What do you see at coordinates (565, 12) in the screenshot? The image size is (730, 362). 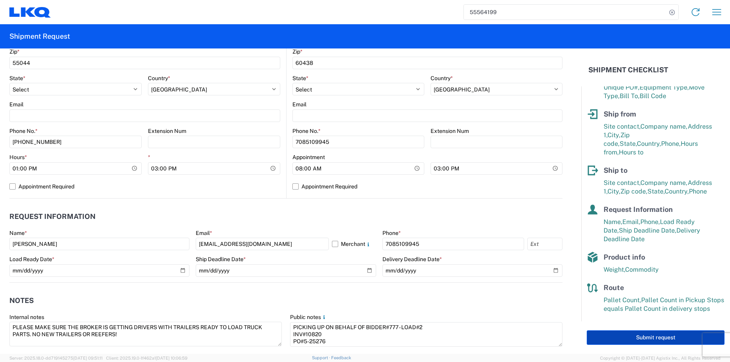 I see `input: Shipment, tracking or reference number` at bounding box center [565, 12].